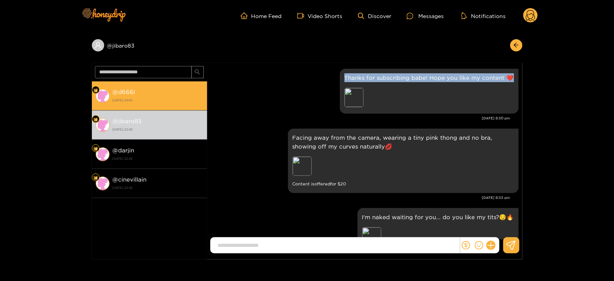 The image size is (614, 281). Describe the element at coordinates (123, 150) in the screenshot. I see `strong: @ darjin` at that location.